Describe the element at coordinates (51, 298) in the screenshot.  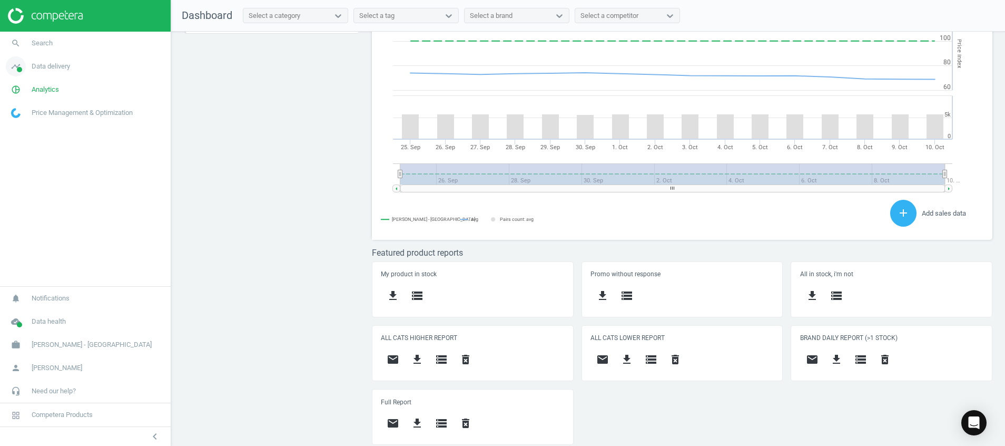
I see `span: Notifications` at that location.